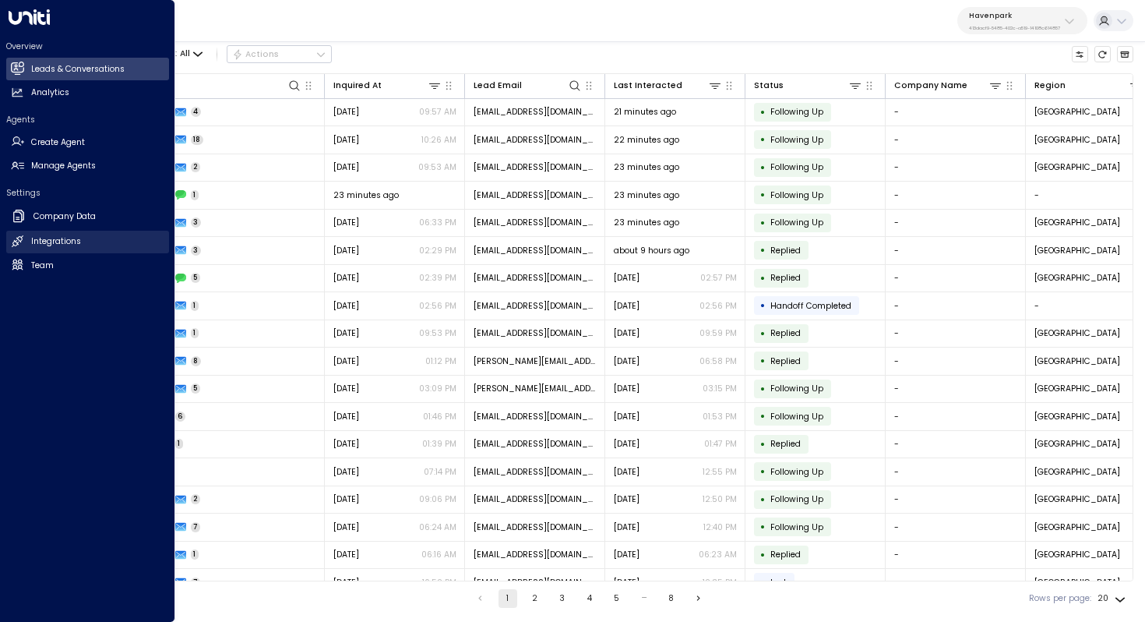  What do you see at coordinates (718, 554) in the screenshot?
I see `p: 06:23 AM` at bounding box center [718, 554].